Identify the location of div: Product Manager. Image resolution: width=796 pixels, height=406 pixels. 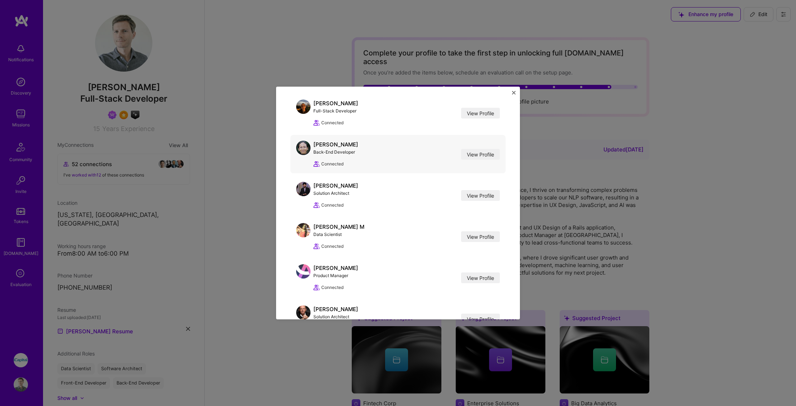
(335, 276).